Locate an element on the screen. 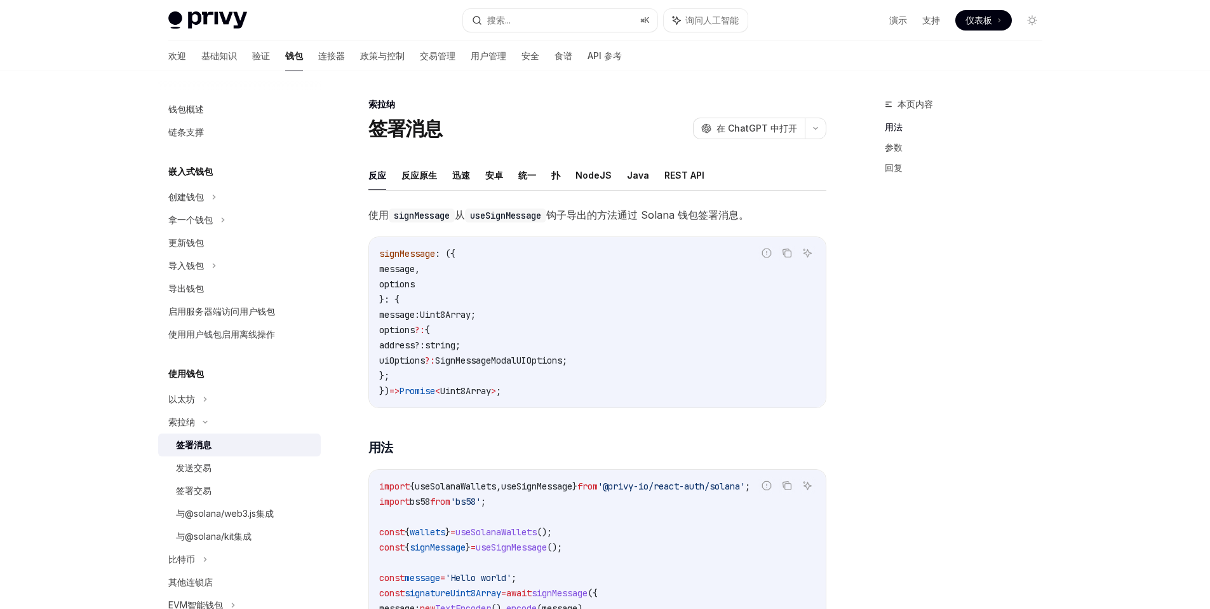  font: 与@solana/web3.js集成 is located at coordinates (225, 513).